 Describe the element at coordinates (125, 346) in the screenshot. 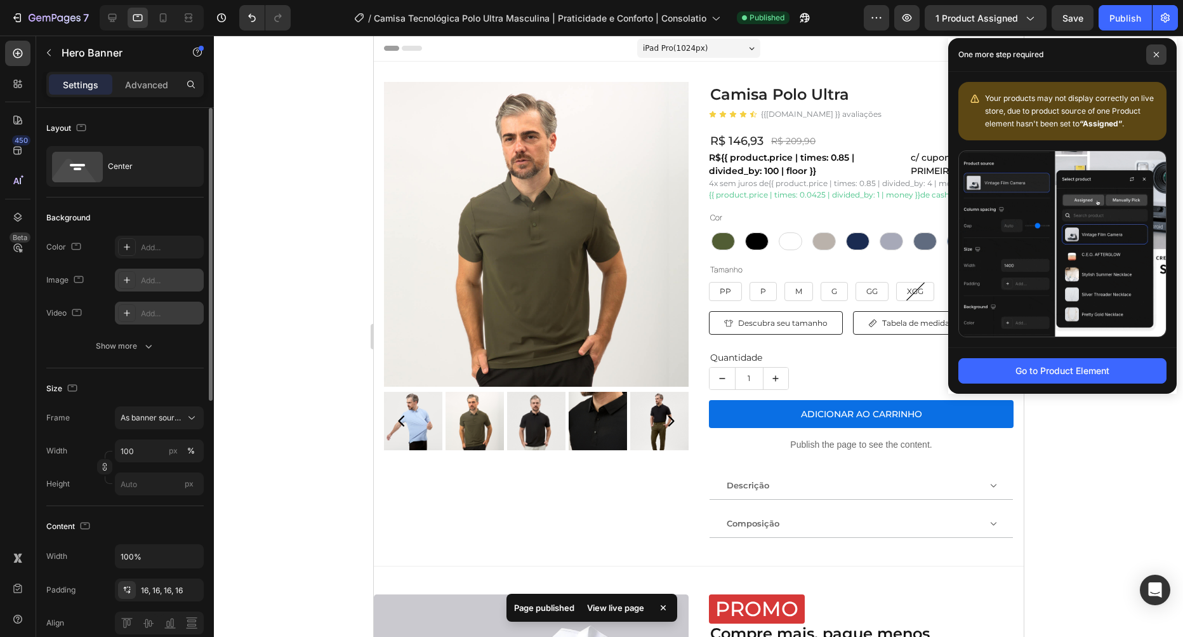

I see `button: Show more` at that location.